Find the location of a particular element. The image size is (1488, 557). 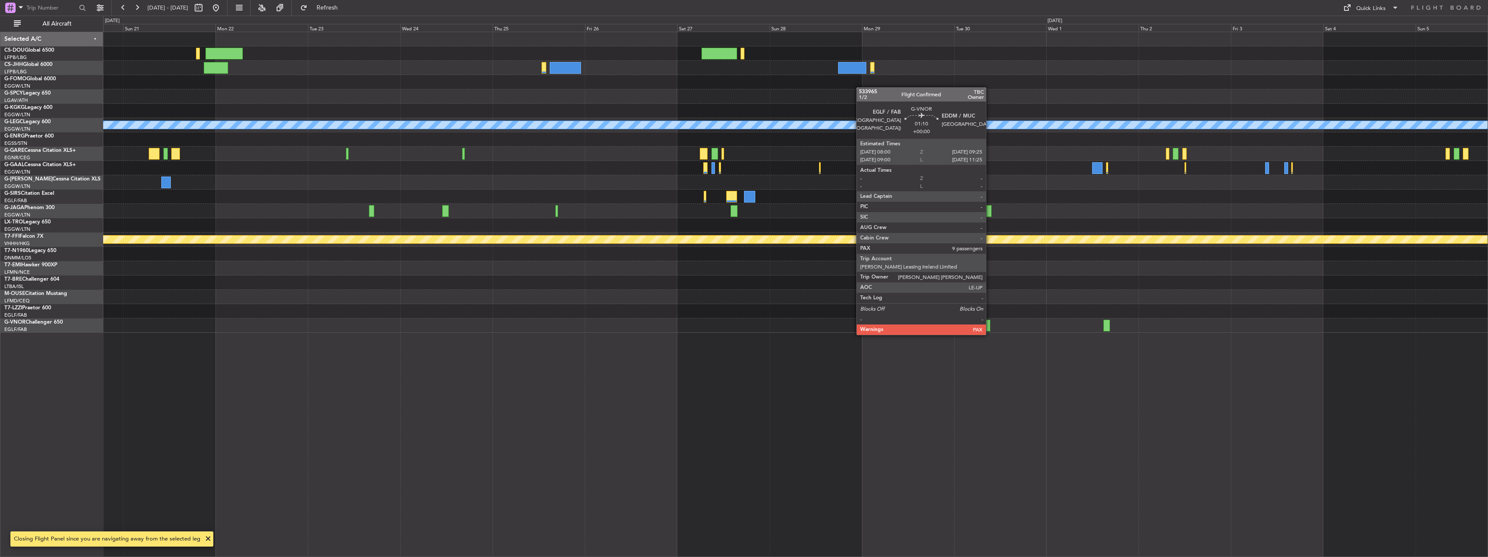

div: Sun 28 is located at coordinates (815, 28).